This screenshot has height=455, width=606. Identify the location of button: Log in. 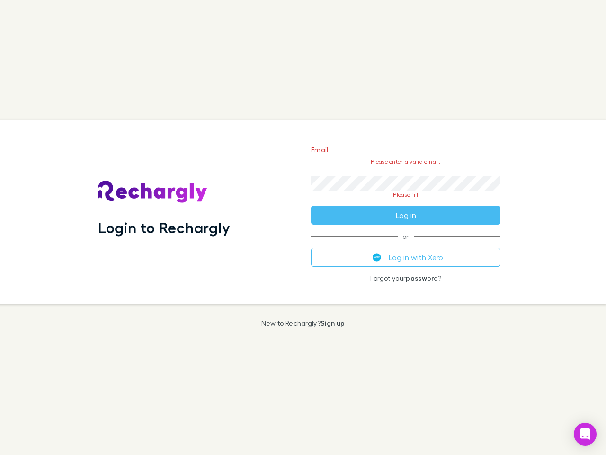
(406, 215).